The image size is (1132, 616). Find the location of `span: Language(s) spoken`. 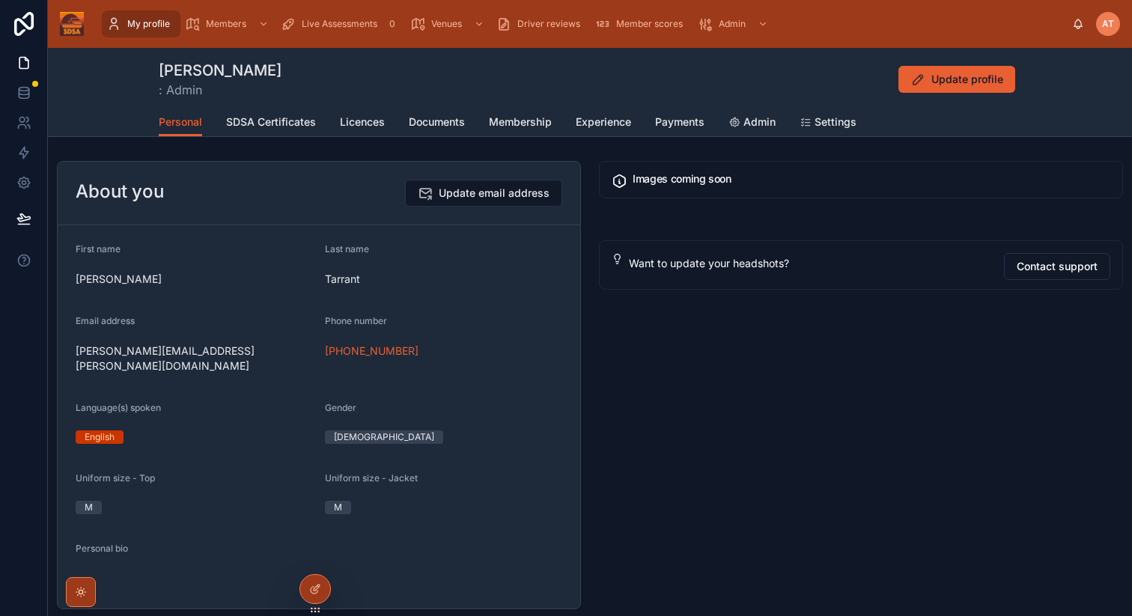

span: Language(s) spoken is located at coordinates (118, 407).